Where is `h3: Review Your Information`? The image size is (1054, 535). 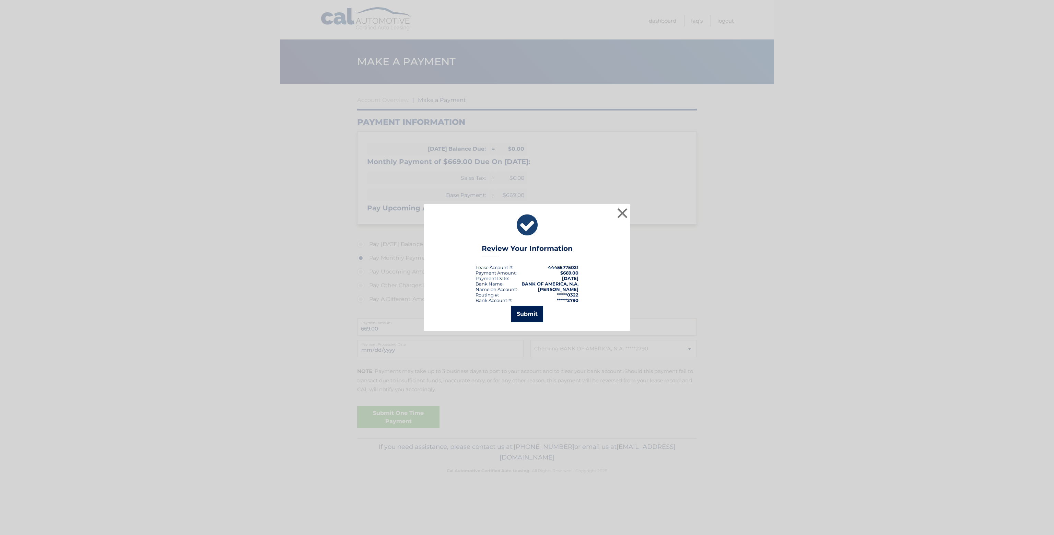 h3: Review Your Information is located at coordinates (527, 250).